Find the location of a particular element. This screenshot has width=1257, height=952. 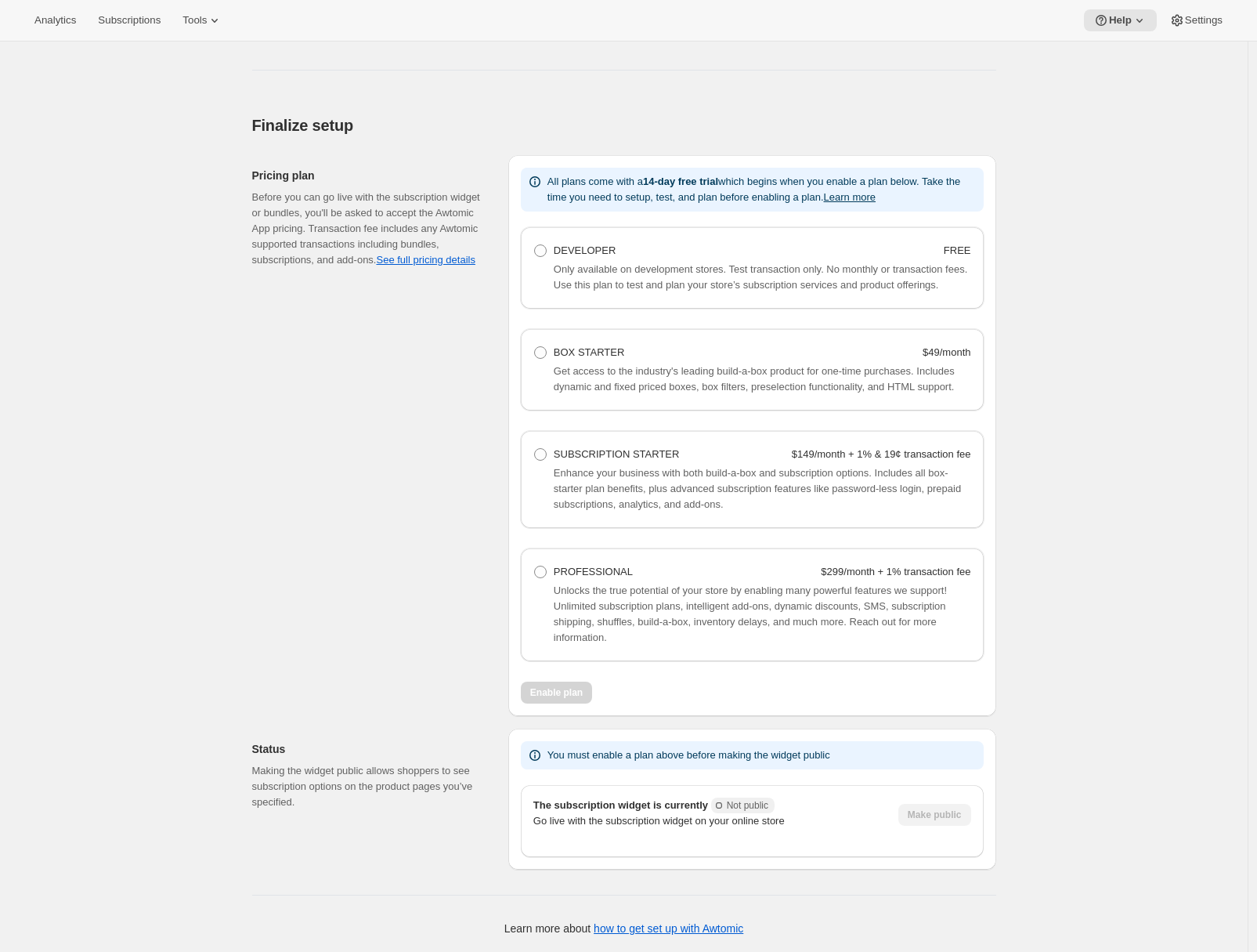

span: The subscription widget is currently is located at coordinates (654, 805).